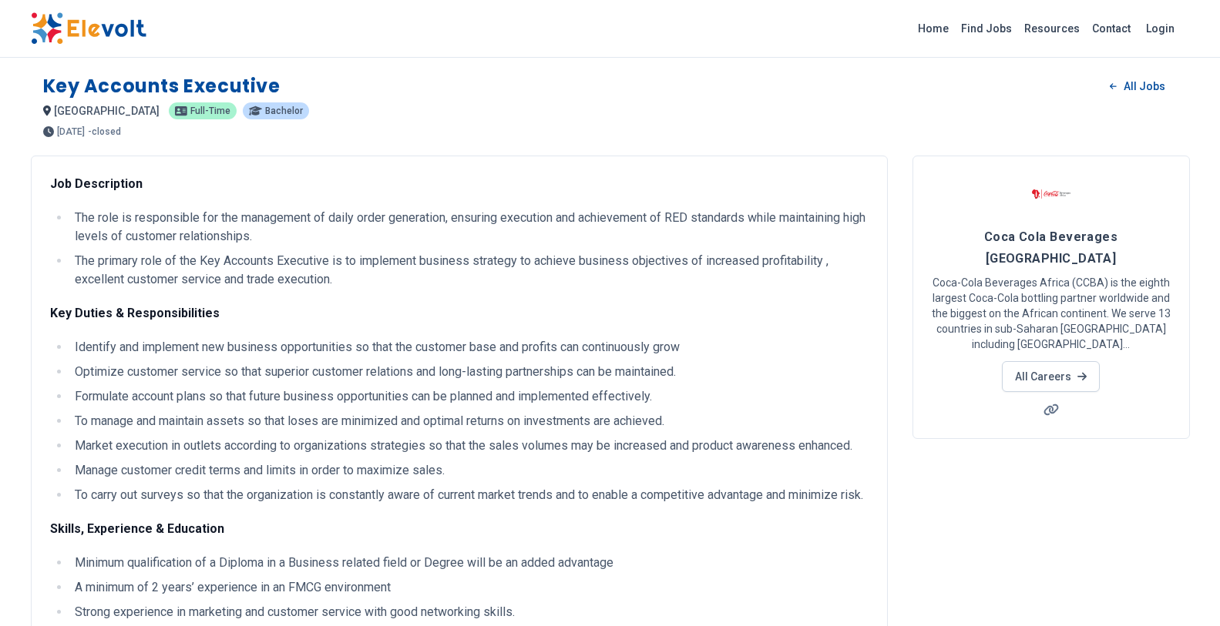 This screenshot has width=1220, height=626. What do you see at coordinates (469, 270) in the screenshot?
I see `li: The primary role of the Key Accounts Executive is to implement business strategy to achieve busin...` at bounding box center [469, 270].